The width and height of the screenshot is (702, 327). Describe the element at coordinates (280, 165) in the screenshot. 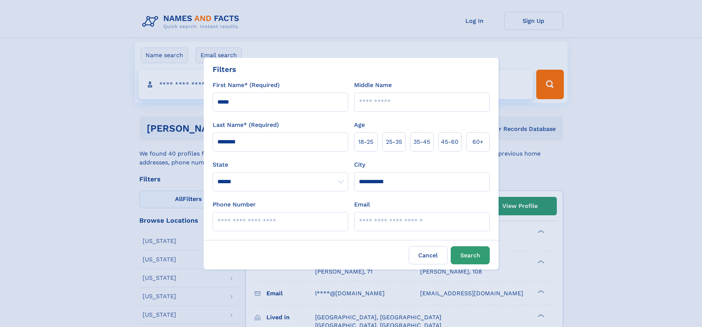

I see `label: State` at that location.